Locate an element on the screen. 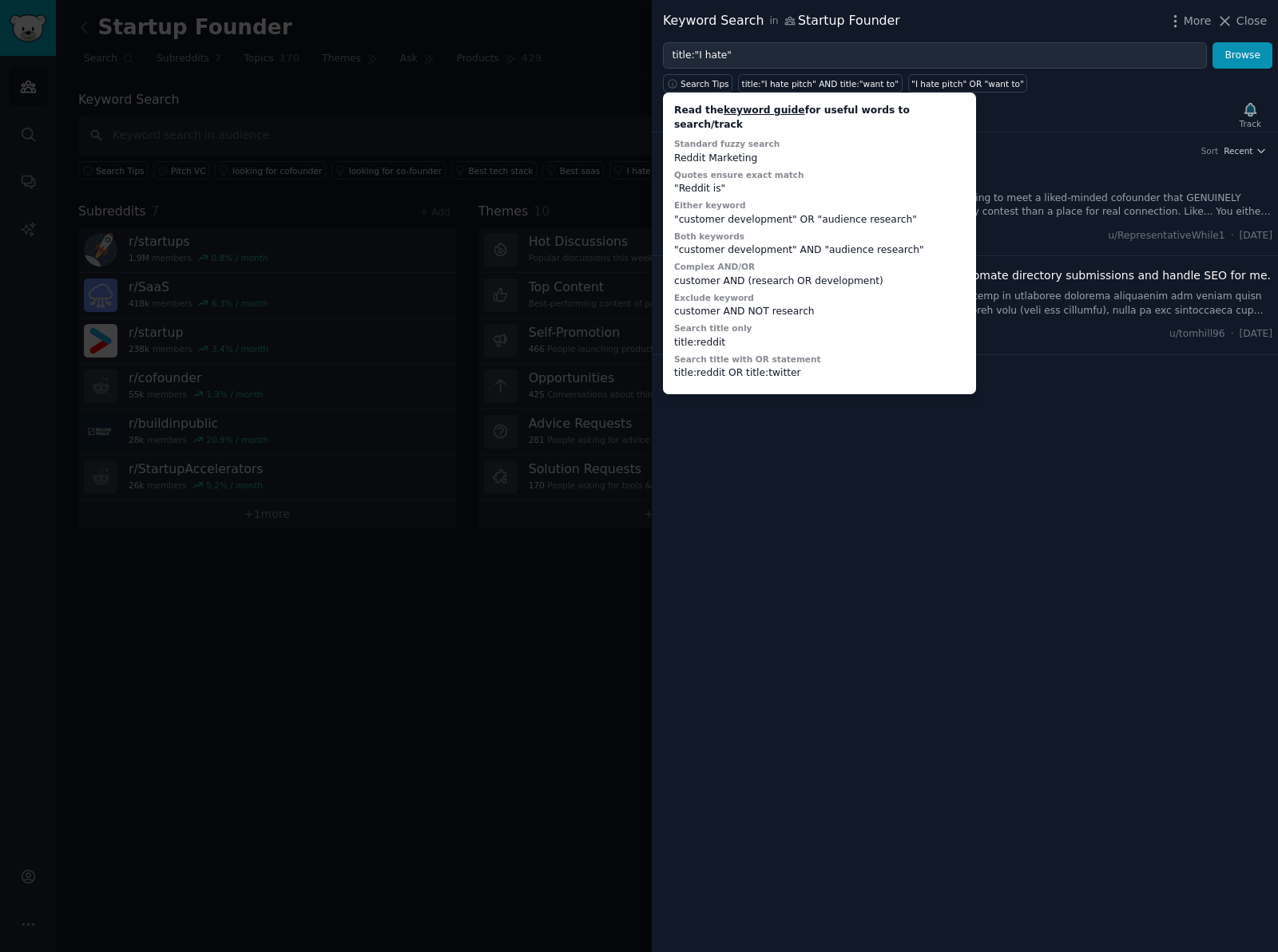  a: Lor ipsumdol, S’am consec adipiscin elit sed doeiusmod temp in utlaboree dolorema aliquaenim adm ... is located at coordinates (985, 303).